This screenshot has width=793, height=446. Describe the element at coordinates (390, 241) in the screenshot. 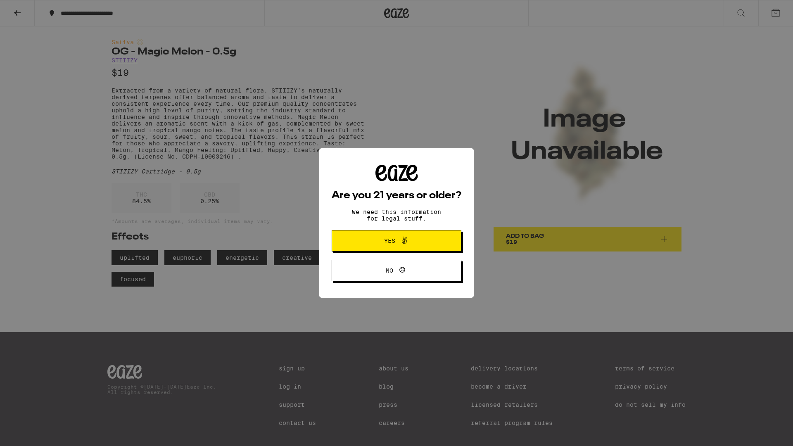

I see `span: Yes` at that location.